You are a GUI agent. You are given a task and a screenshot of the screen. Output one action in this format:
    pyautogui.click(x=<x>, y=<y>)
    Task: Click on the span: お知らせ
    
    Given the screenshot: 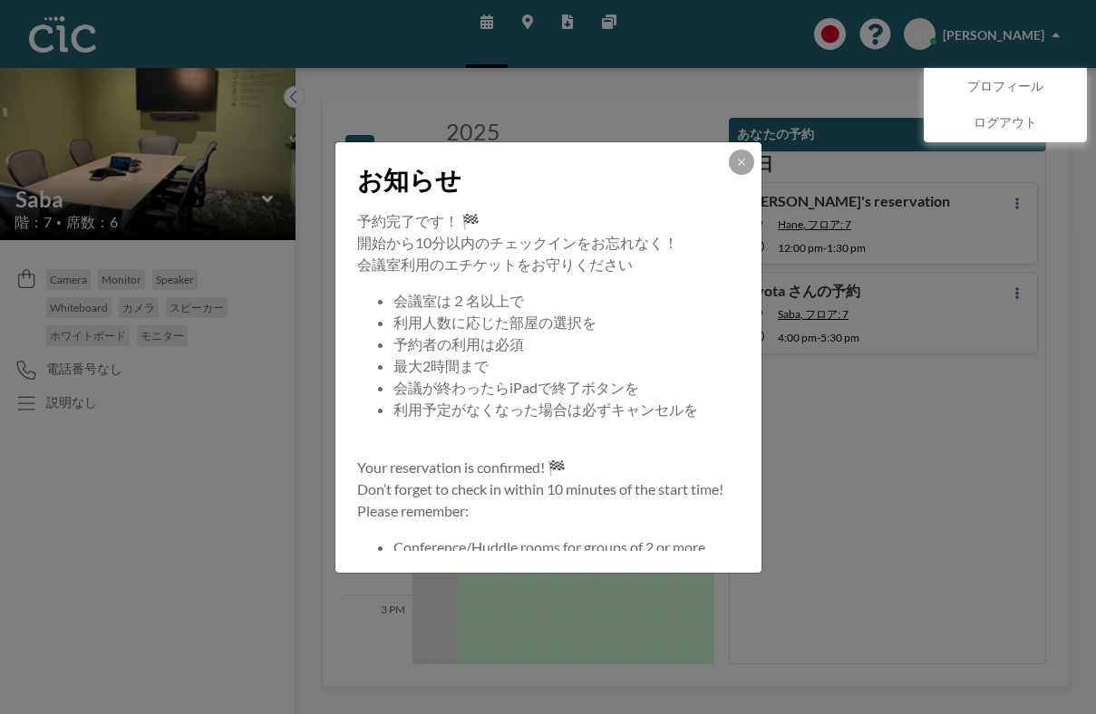 What is the action you would take?
    pyautogui.click(x=409, y=179)
    